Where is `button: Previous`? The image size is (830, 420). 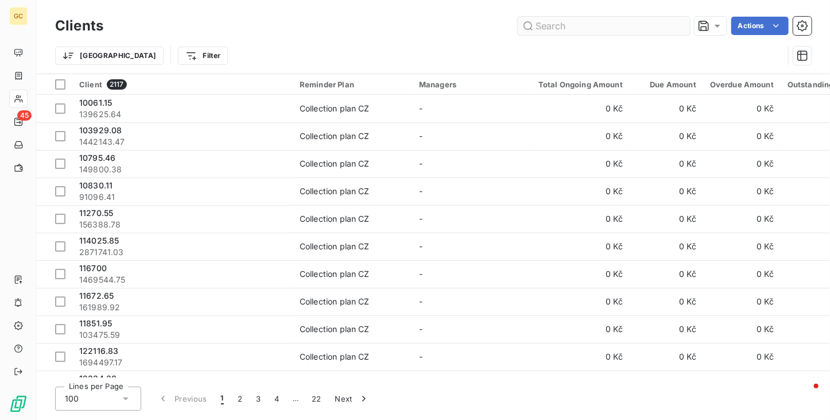
button: Previous is located at coordinates (182, 399).